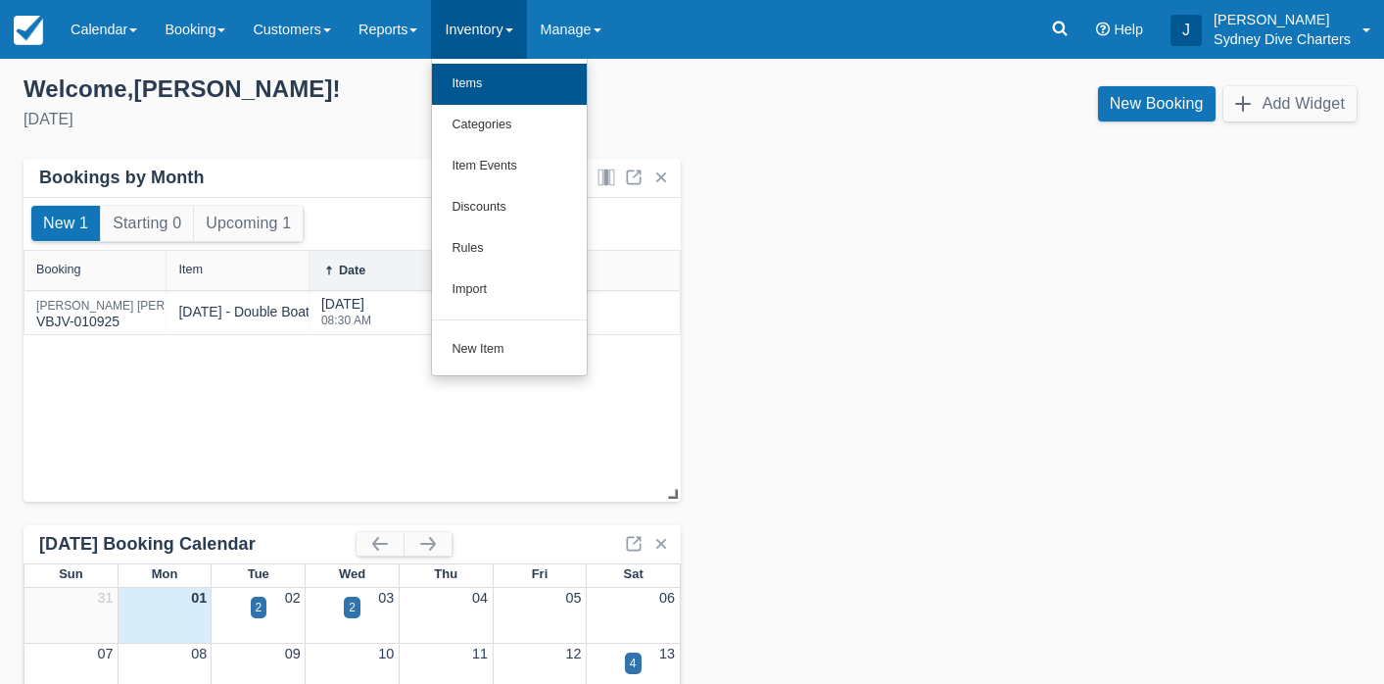 The image size is (1384, 684). What do you see at coordinates (293, 653) in the screenshot?
I see `a: 09` at bounding box center [293, 653].